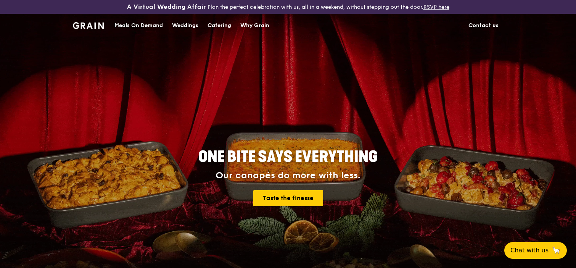 The width and height of the screenshot is (576, 268). What do you see at coordinates (483, 26) in the screenshot?
I see `a: Contact us` at bounding box center [483, 26].